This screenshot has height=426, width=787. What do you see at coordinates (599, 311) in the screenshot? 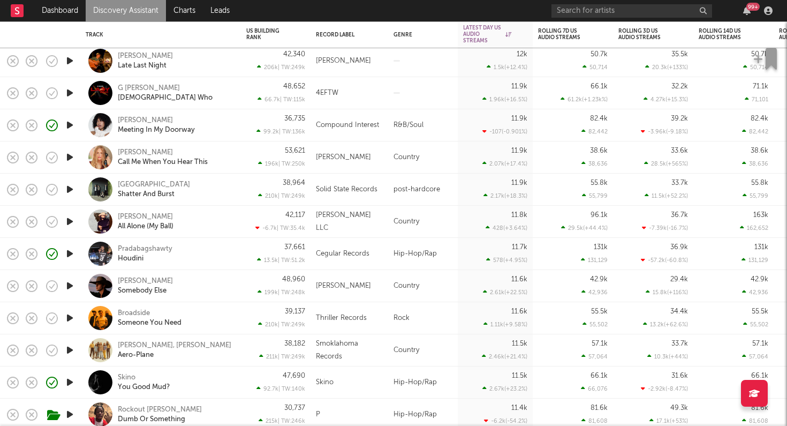
I see `div: 55.5k` at bounding box center [599, 311].